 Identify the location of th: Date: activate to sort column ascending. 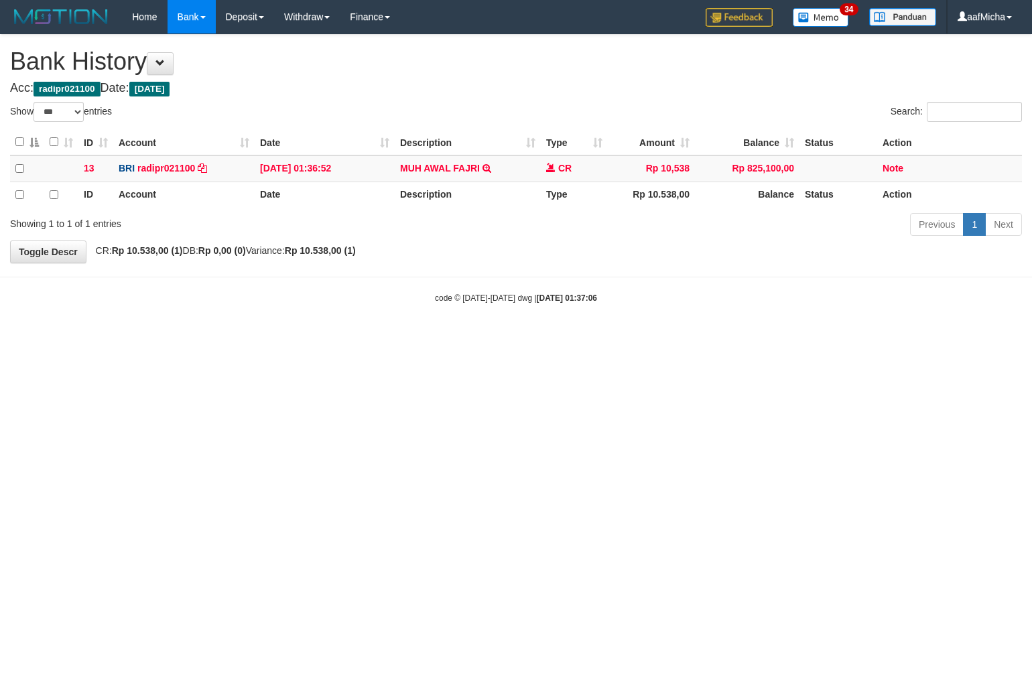
(324, 142).